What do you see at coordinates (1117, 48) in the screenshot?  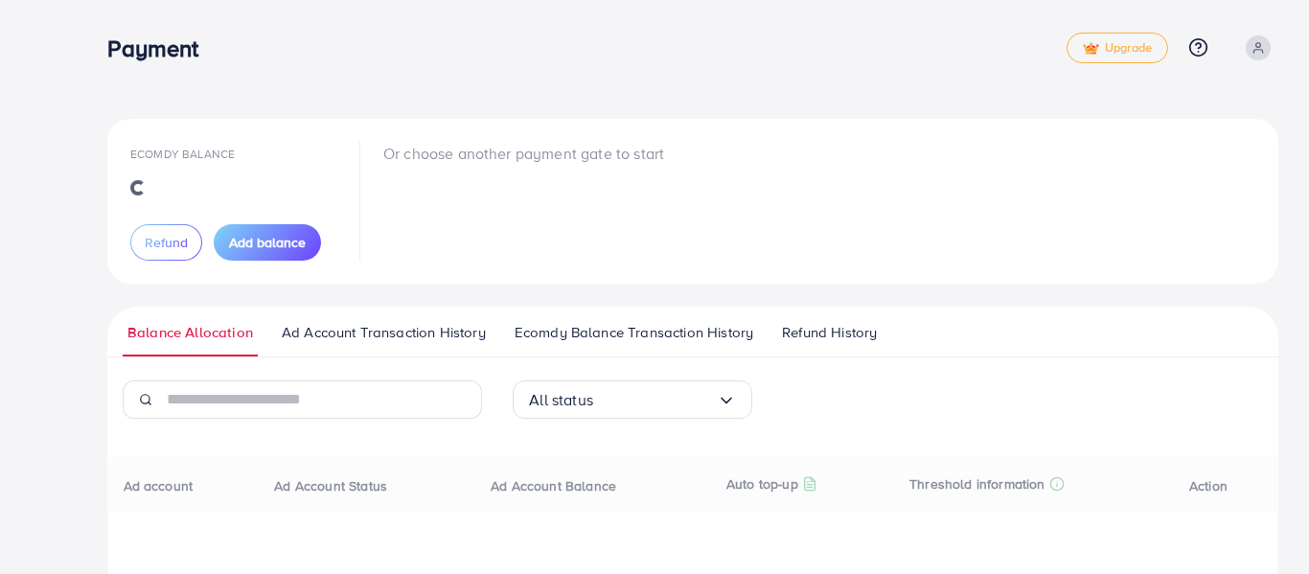 I see `span: Upgrade` at bounding box center [1117, 48].